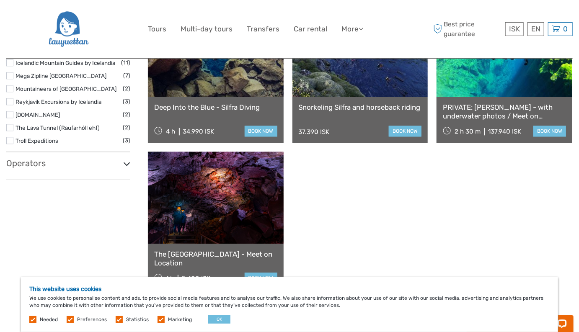 This screenshot has height=332, width=579. I want to click on a: Transfers, so click(263, 29).